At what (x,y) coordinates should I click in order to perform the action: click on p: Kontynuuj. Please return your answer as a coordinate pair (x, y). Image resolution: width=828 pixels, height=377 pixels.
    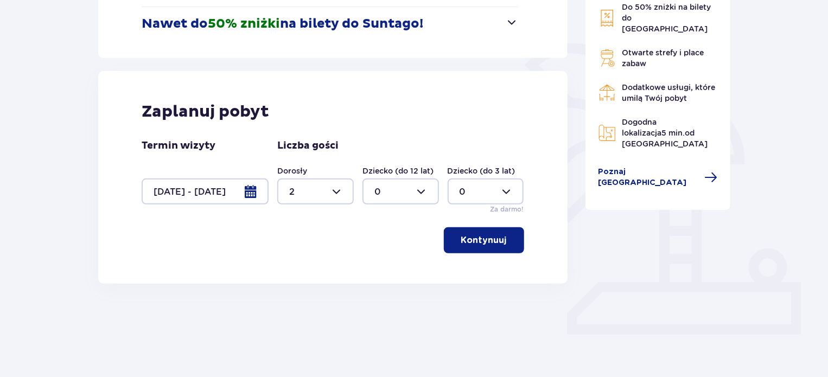
    Looking at the image, I should click on (484, 240).